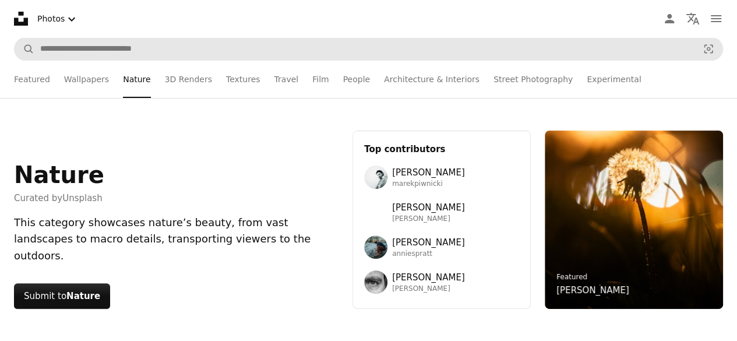 This screenshot has width=737, height=341. What do you see at coordinates (441, 149) in the screenshot?
I see `h3: Top contributors` at bounding box center [441, 149].